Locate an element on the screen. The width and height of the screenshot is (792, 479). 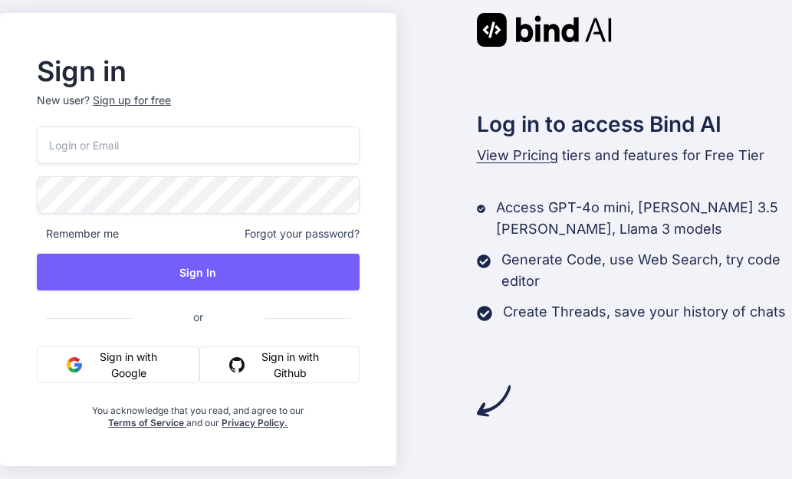
img: Bind AI logo is located at coordinates (545, 30).